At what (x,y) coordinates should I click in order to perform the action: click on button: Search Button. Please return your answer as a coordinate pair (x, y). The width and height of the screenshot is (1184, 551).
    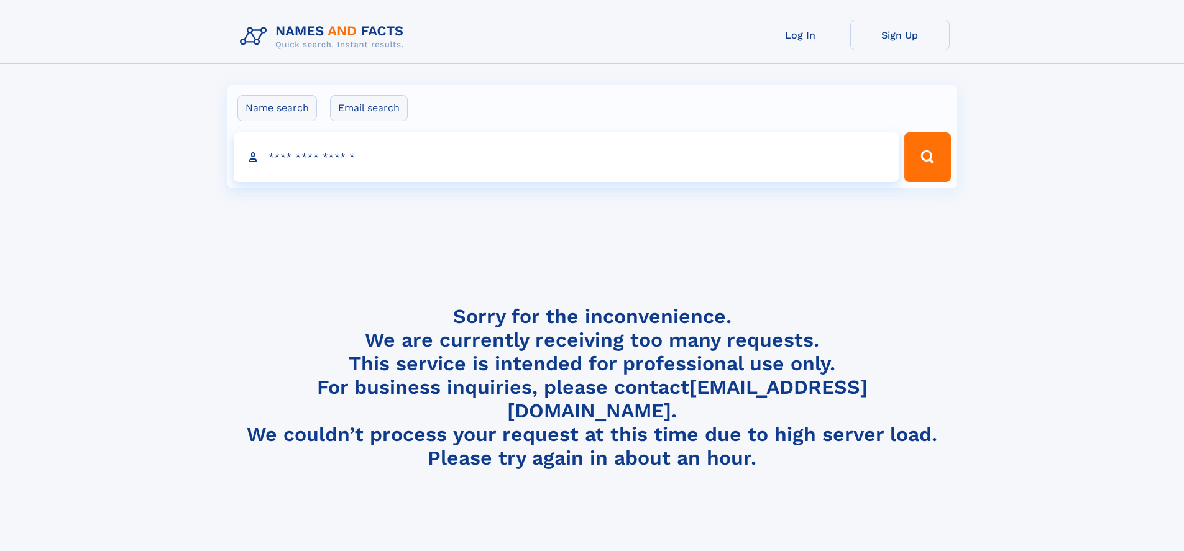
    Looking at the image, I should click on (927, 157).